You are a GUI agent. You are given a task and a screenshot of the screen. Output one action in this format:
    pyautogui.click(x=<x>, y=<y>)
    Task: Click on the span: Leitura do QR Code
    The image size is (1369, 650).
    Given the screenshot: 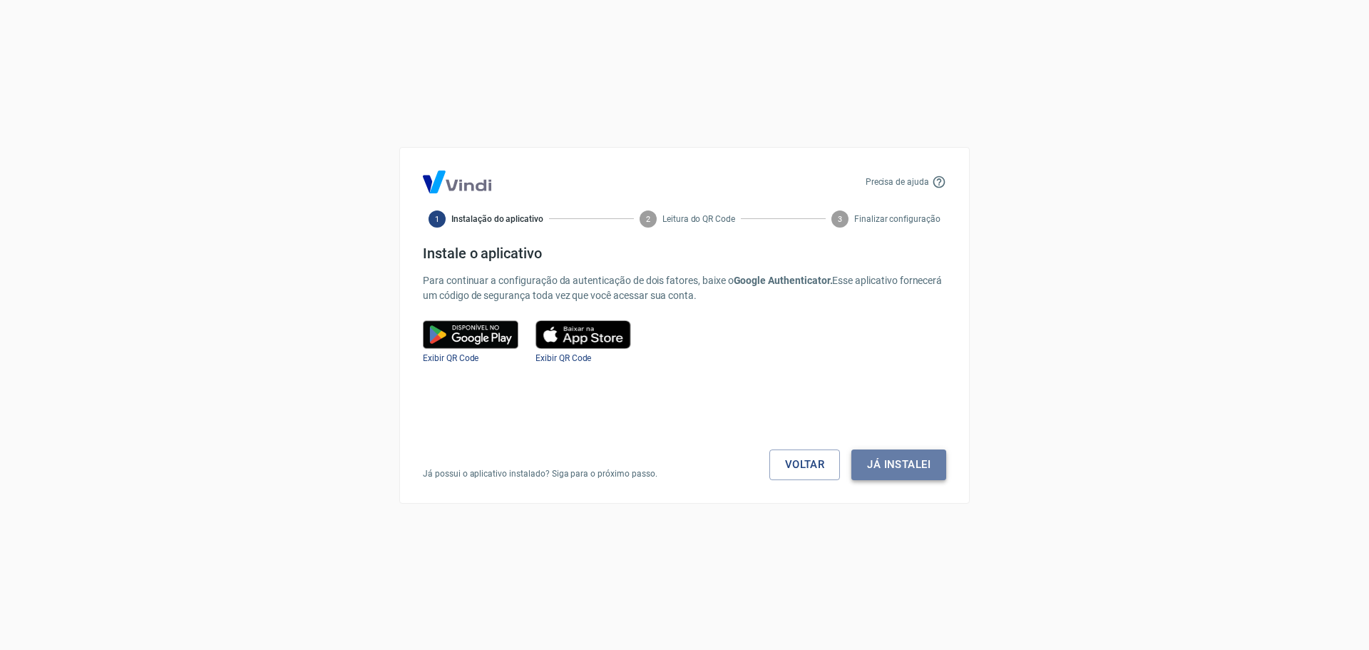 What is the action you would take?
    pyautogui.click(x=699, y=219)
    